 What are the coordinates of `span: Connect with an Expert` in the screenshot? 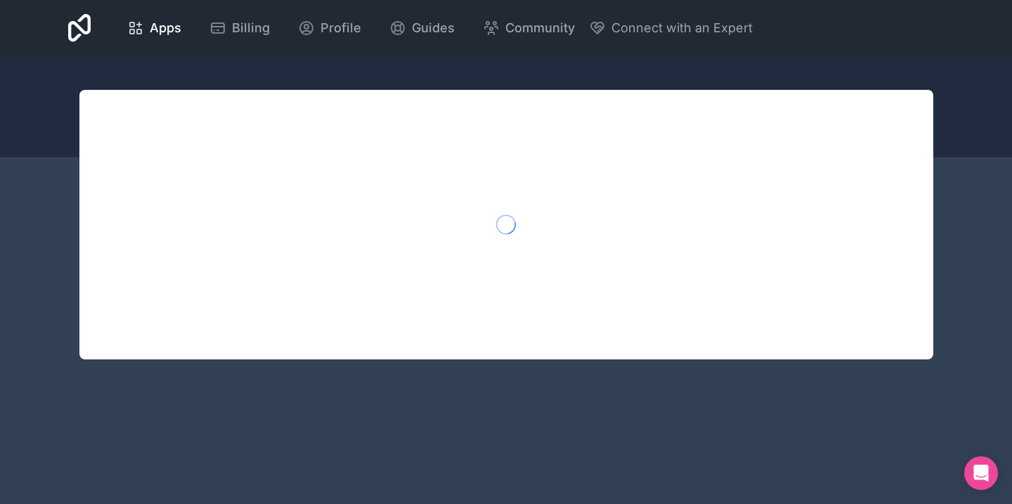 It's located at (682, 28).